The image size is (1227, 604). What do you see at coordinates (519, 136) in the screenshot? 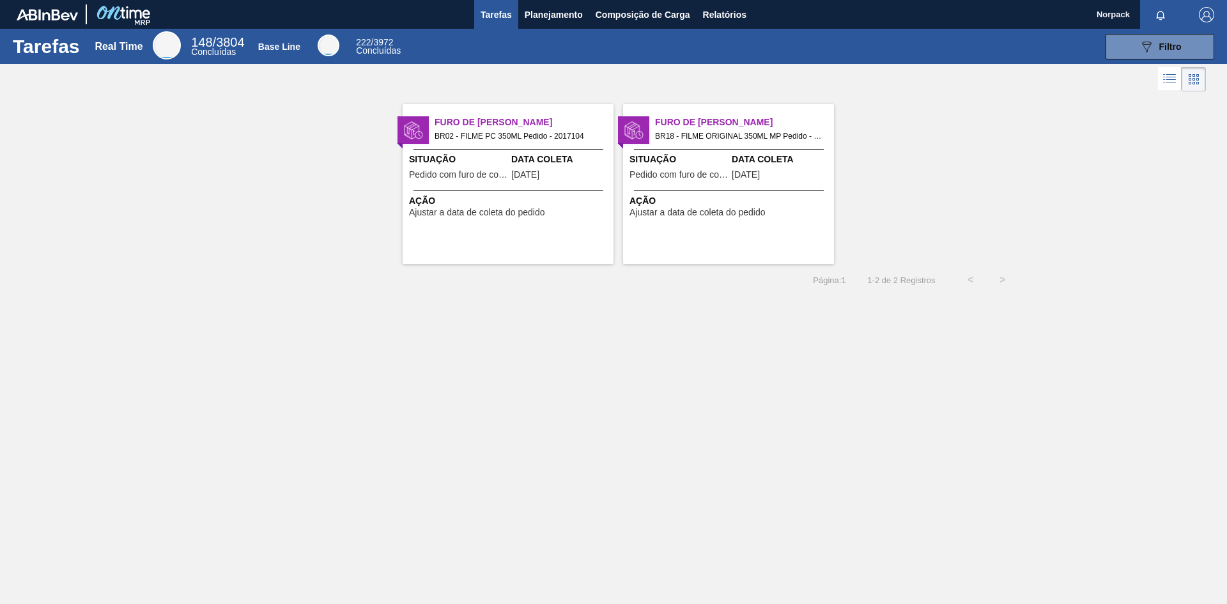
I see `span: BR02 - FILME PC 350ML Pedido - 2017104` at bounding box center [519, 136].